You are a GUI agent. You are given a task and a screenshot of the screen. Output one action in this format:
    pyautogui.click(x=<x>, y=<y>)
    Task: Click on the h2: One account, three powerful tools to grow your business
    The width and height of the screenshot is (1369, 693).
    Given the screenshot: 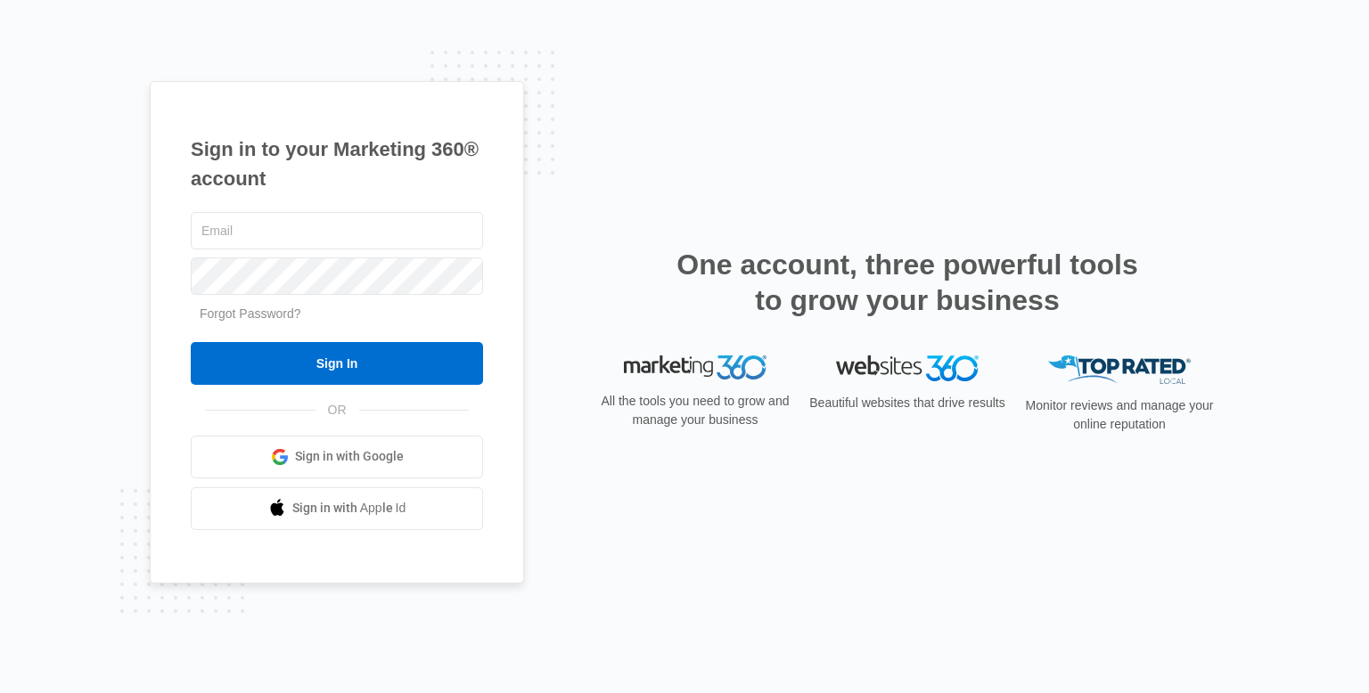 What is the action you would take?
    pyautogui.click(x=907, y=283)
    